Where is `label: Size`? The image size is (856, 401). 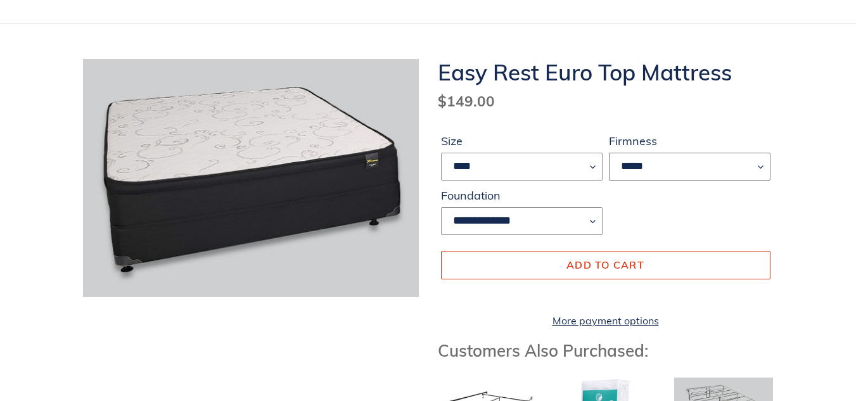 label: Size is located at coordinates (521, 141).